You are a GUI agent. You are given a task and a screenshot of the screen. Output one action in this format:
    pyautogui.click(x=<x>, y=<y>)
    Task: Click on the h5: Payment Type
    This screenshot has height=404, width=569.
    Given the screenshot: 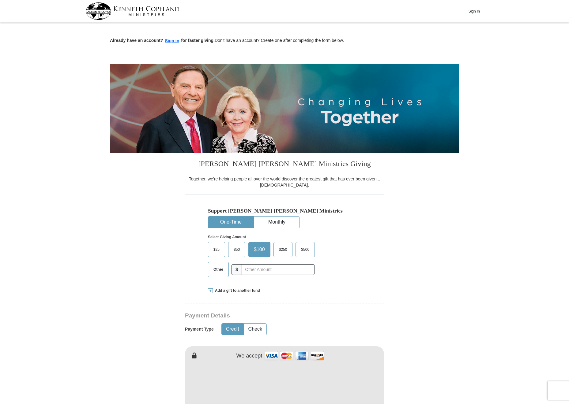 What is the action you would take?
    pyautogui.click(x=199, y=329)
    